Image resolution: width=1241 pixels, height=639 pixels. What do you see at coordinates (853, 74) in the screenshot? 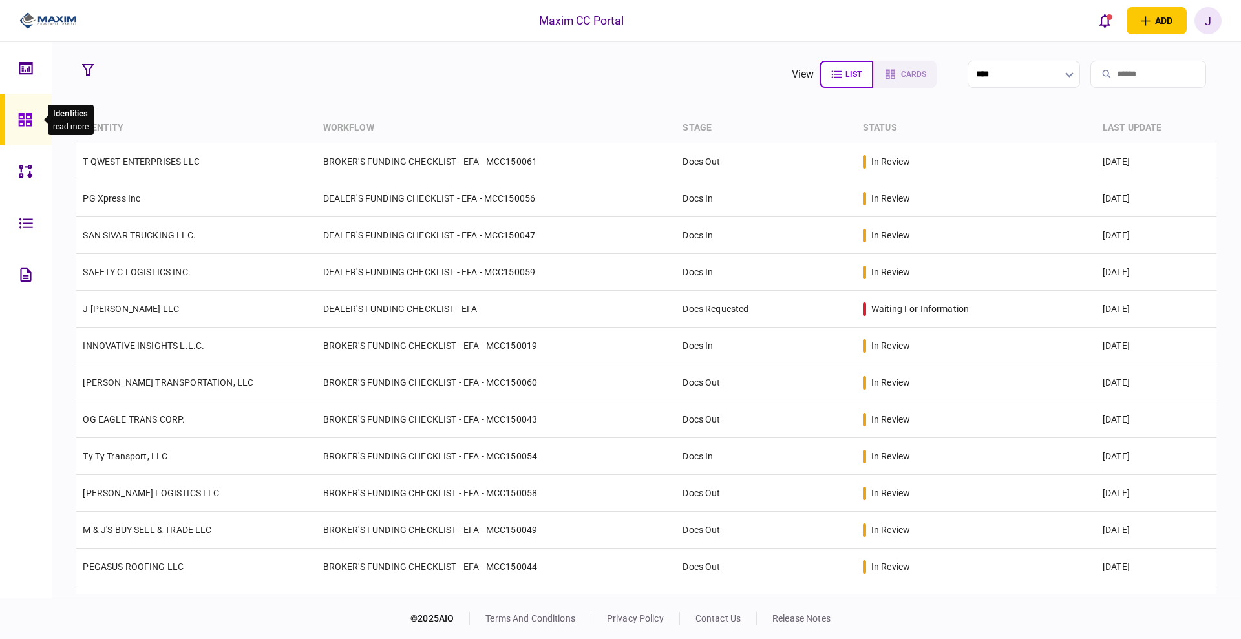
I see `span: list` at bounding box center [853, 74].